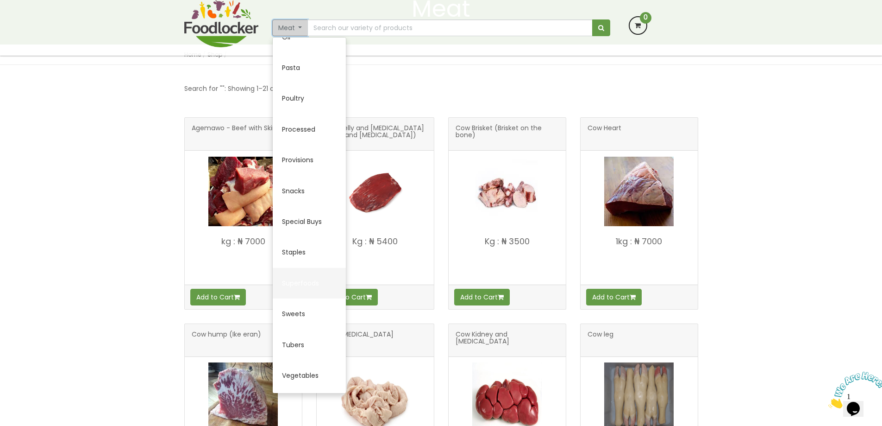 The height and width of the screenshot is (426, 882). Describe the element at coordinates (243, 241) in the screenshot. I see `p: kg : ₦ 7000` at that location.